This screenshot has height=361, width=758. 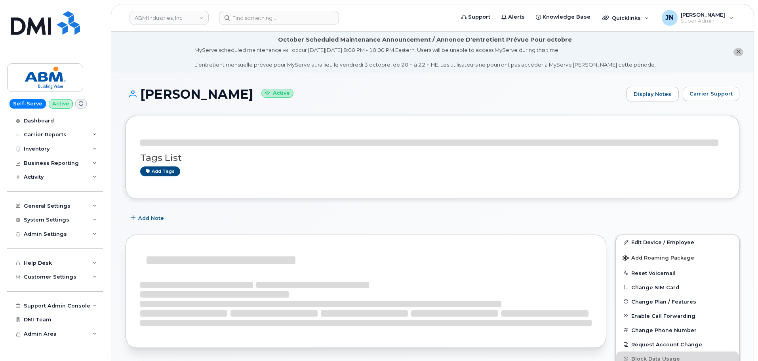 What do you see at coordinates (711, 93) in the screenshot?
I see `span: Carrier Support` at bounding box center [711, 93].